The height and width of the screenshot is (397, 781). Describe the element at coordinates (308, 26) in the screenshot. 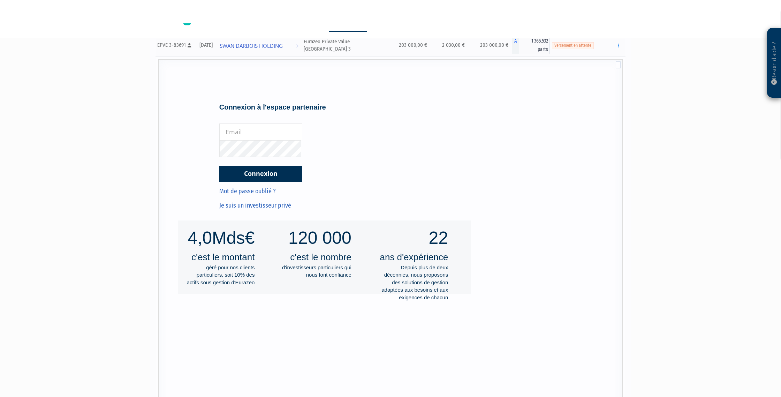

I see `a: Nos fonds` at that location.